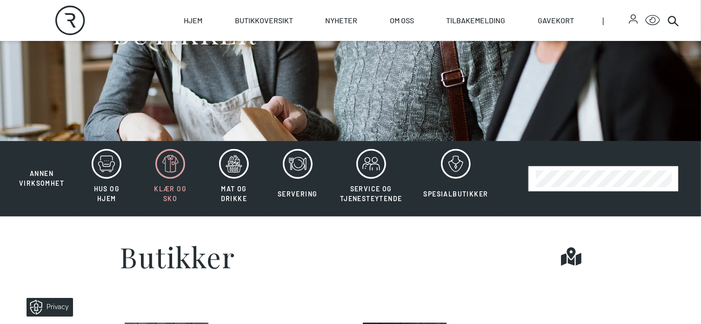 The width and height of the screenshot is (701, 324). I want to click on span: Mat og drikke, so click(234, 193).